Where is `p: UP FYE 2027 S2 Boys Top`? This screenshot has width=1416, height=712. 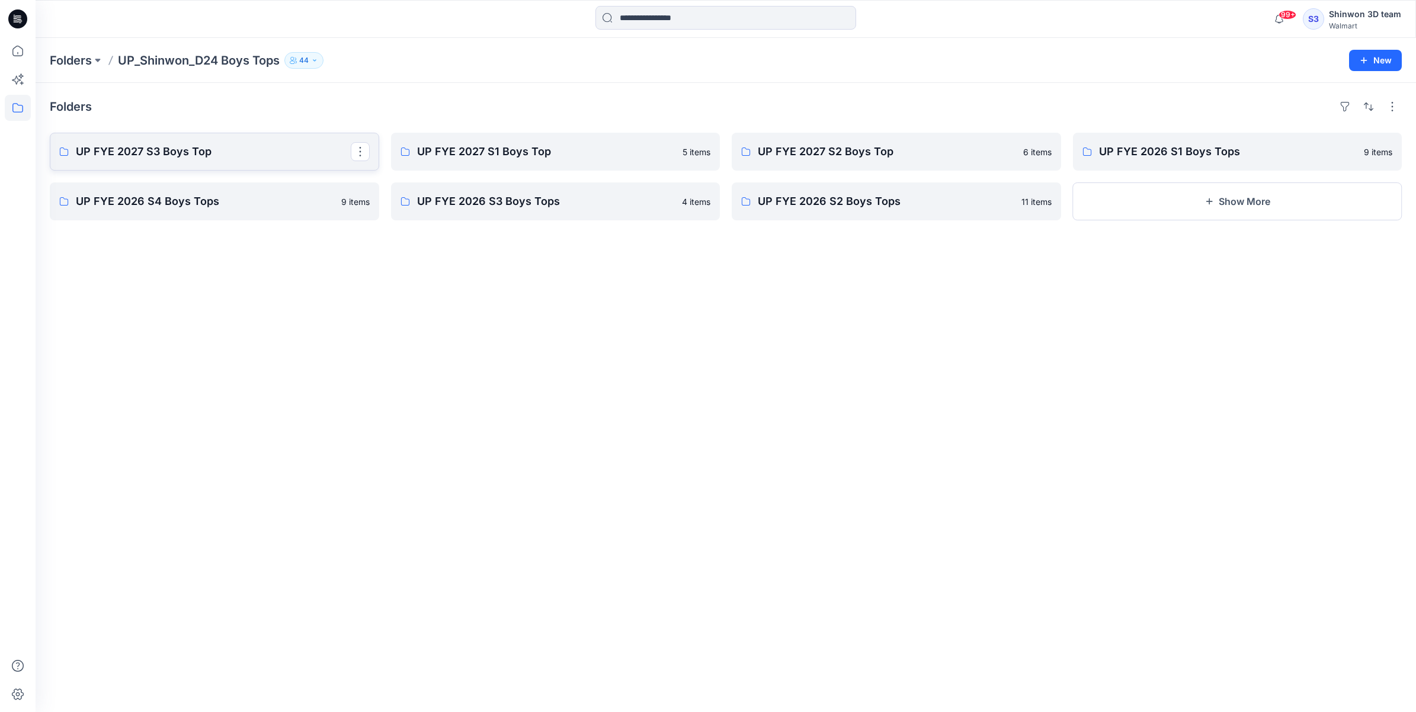 p: UP FYE 2027 S2 Boys Top is located at coordinates (887, 152).